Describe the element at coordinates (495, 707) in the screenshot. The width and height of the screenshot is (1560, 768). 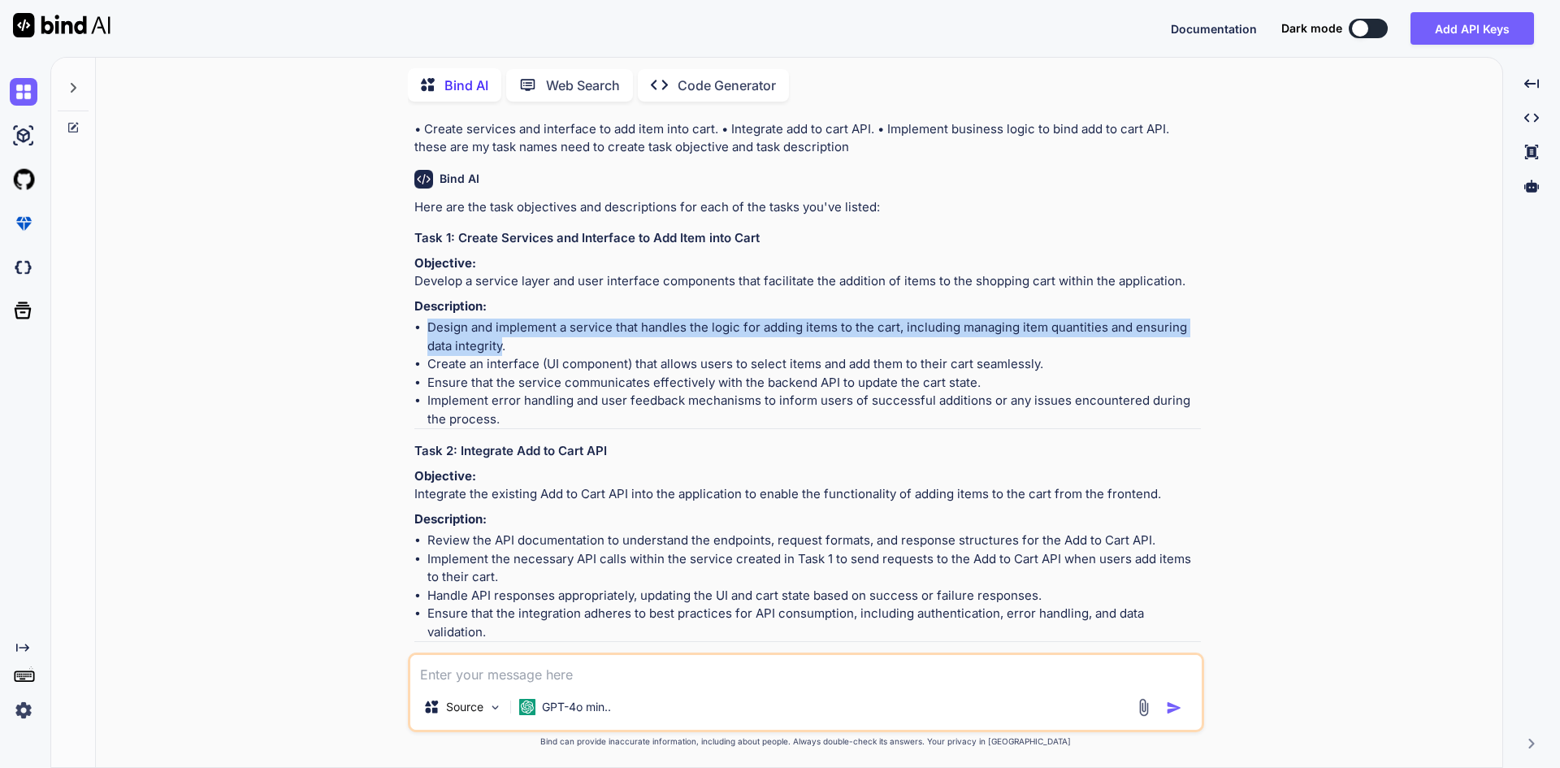
I see `img: Pick Models` at that location.